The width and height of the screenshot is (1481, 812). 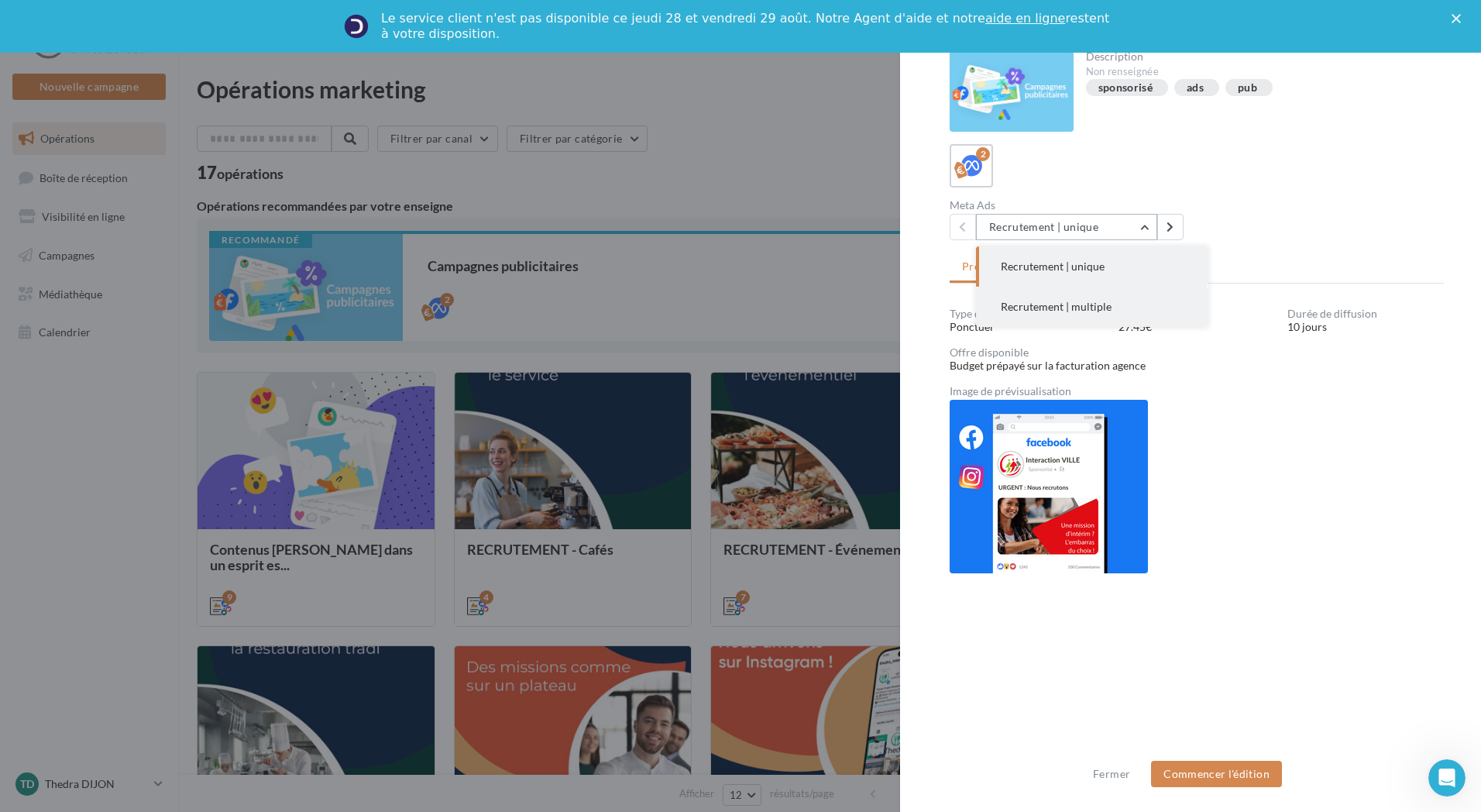 I want to click on div: pub, so click(x=1247, y=87).